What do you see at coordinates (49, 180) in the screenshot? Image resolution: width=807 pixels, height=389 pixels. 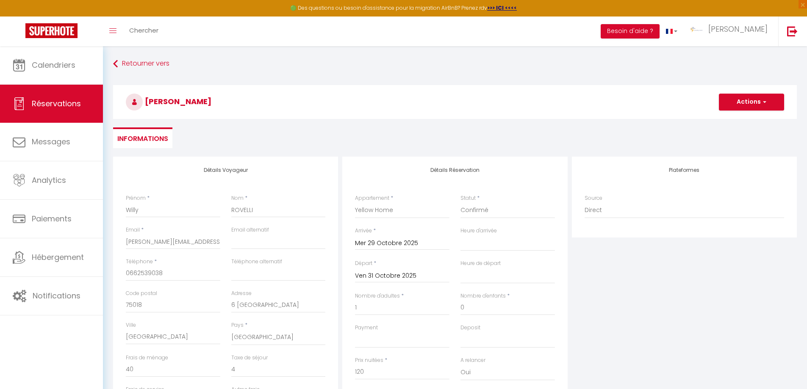 I see `span: Analytics` at bounding box center [49, 180].